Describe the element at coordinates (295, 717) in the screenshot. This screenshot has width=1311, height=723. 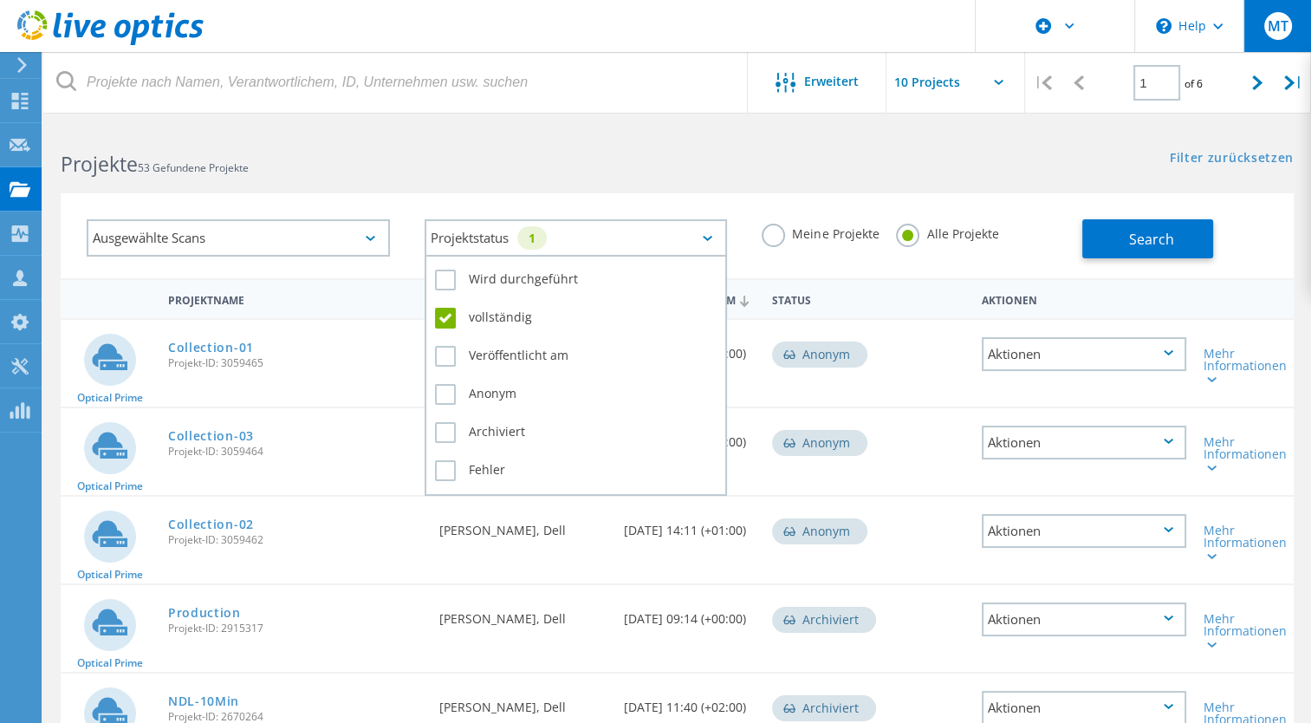
I see `span: Projekt-ID: 2670264` at that location.